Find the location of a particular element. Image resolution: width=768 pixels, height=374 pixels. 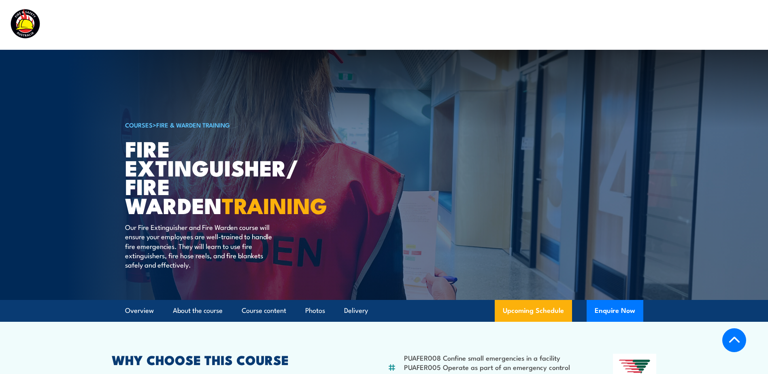

a: Contact is located at coordinates (717, 25).